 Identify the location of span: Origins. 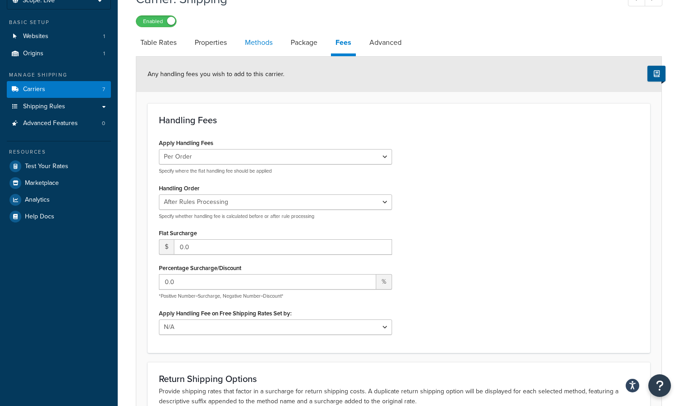
(33, 53).